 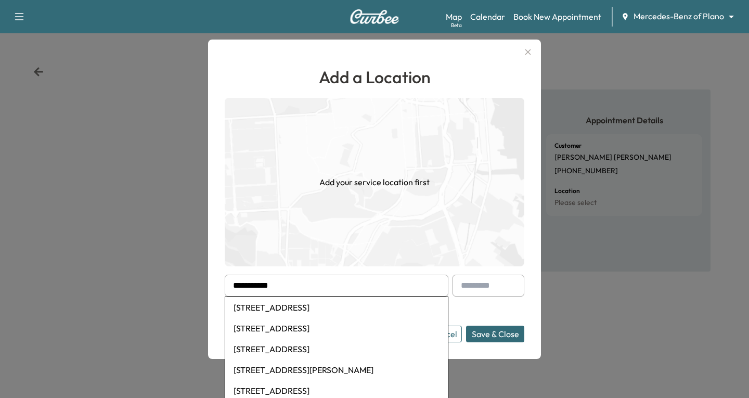 What do you see at coordinates (495, 334) in the screenshot?
I see `button: Save & Close` at bounding box center [495, 334].